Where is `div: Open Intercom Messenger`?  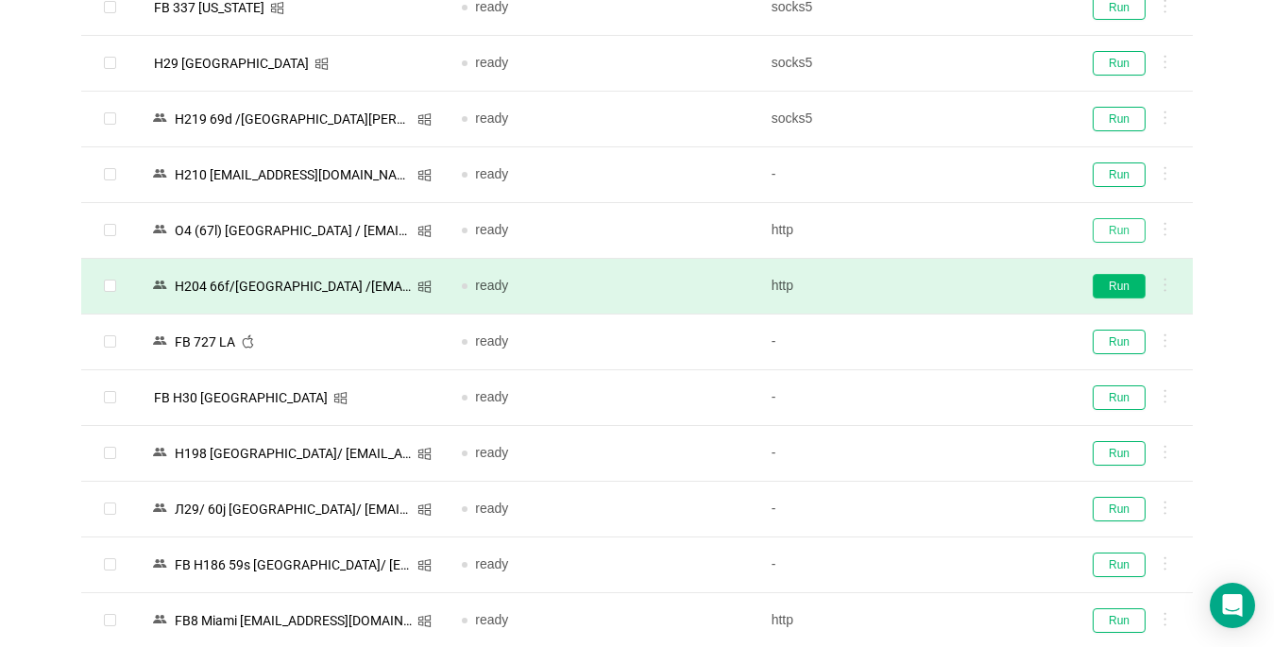 div: Open Intercom Messenger is located at coordinates (1233, 605).